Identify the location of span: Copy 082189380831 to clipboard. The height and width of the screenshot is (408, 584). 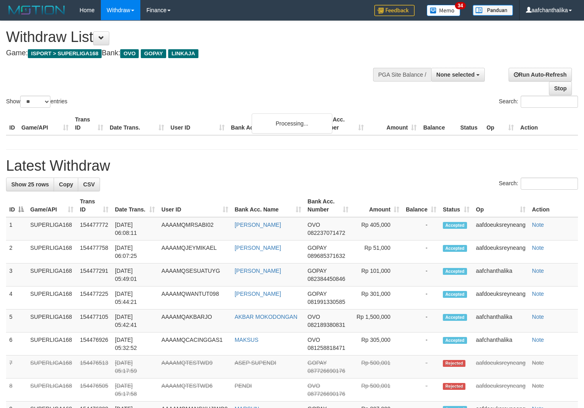
(326, 325).